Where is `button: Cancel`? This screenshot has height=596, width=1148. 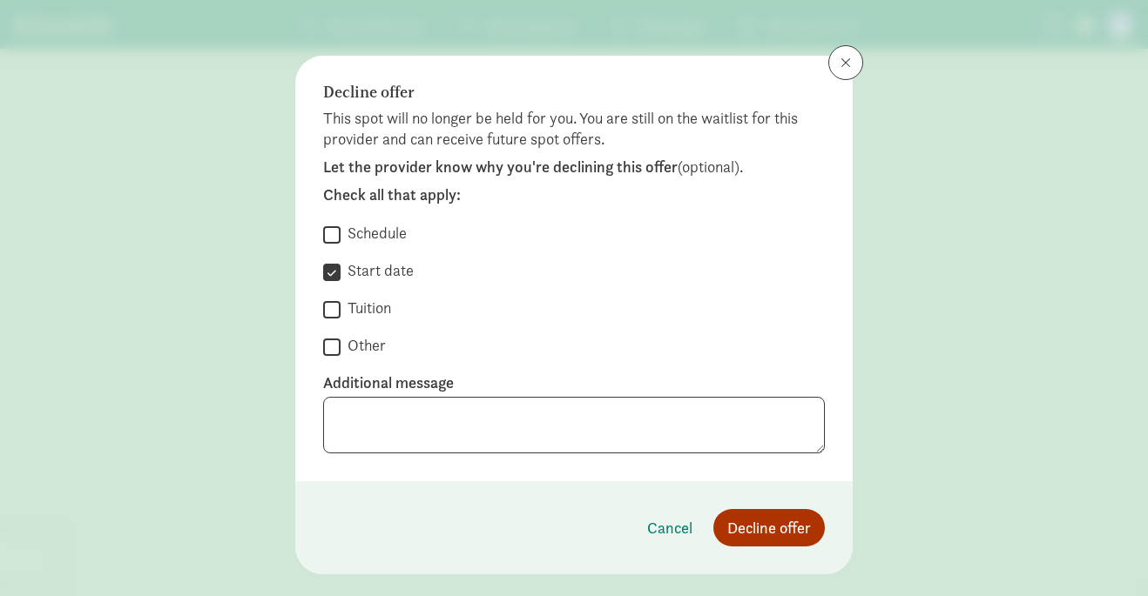 button: Cancel is located at coordinates (670, 528).